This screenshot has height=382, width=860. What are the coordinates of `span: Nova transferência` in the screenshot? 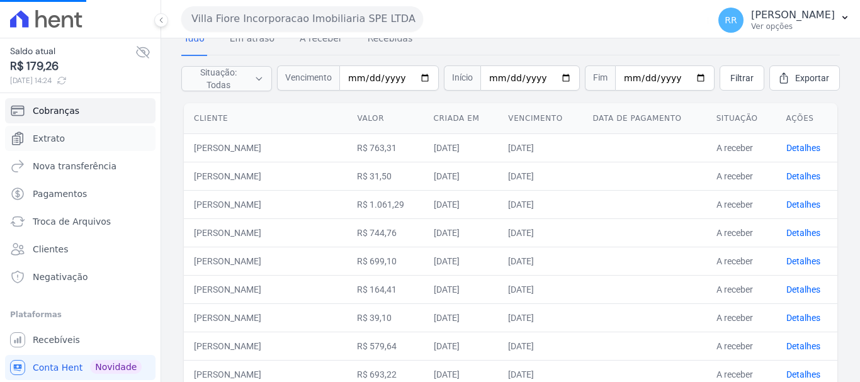 It's located at (74, 166).